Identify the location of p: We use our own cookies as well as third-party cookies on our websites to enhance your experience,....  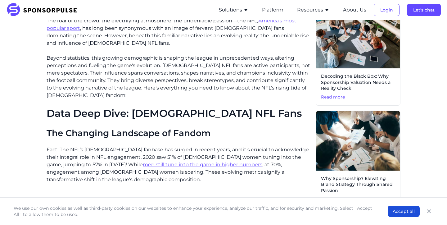
(194, 211).